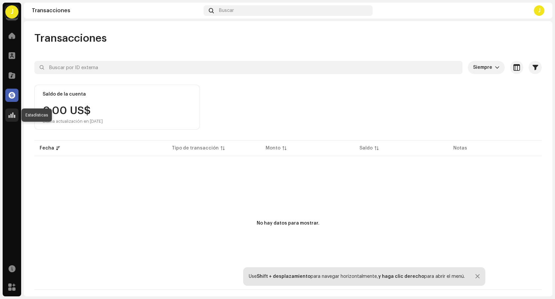 Image resolution: width=555 pixels, height=299 pixels. What do you see at coordinates (249, 67) in the screenshot?
I see `input: Buscar por ID externa` at bounding box center [249, 67].